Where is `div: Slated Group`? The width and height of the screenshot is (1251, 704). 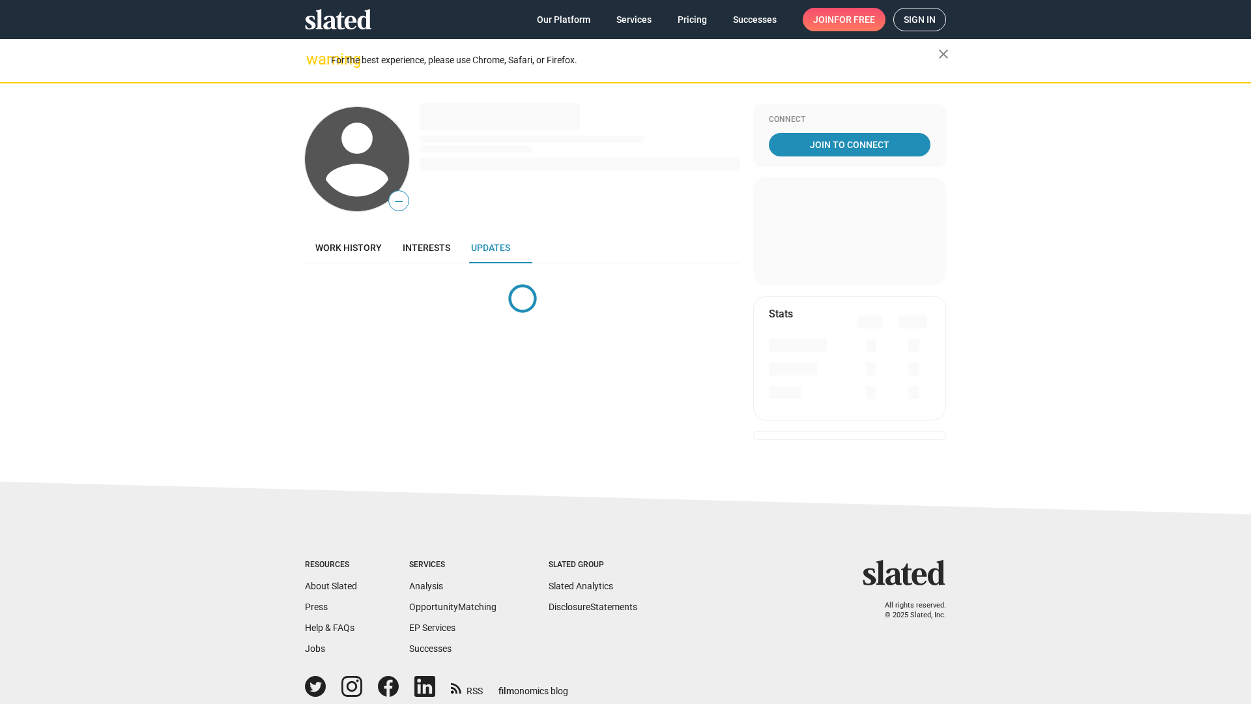
div: Slated Group is located at coordinates (593, 565).